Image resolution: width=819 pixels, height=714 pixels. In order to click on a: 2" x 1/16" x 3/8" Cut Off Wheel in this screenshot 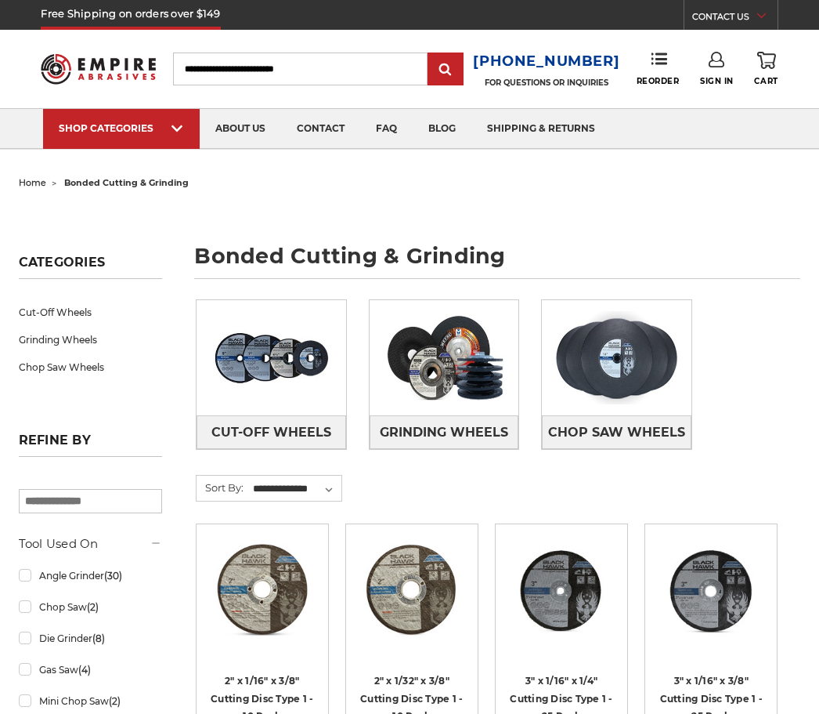, I will do `click(262, 590)`.